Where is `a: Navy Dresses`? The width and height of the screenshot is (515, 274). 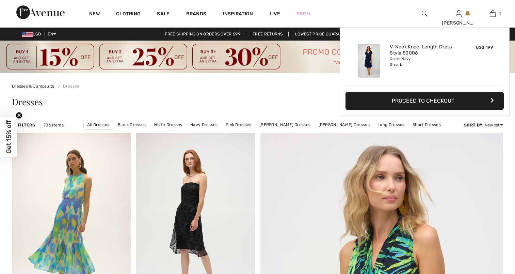
a: Navy Dresses is located at coordinates (204, 125).